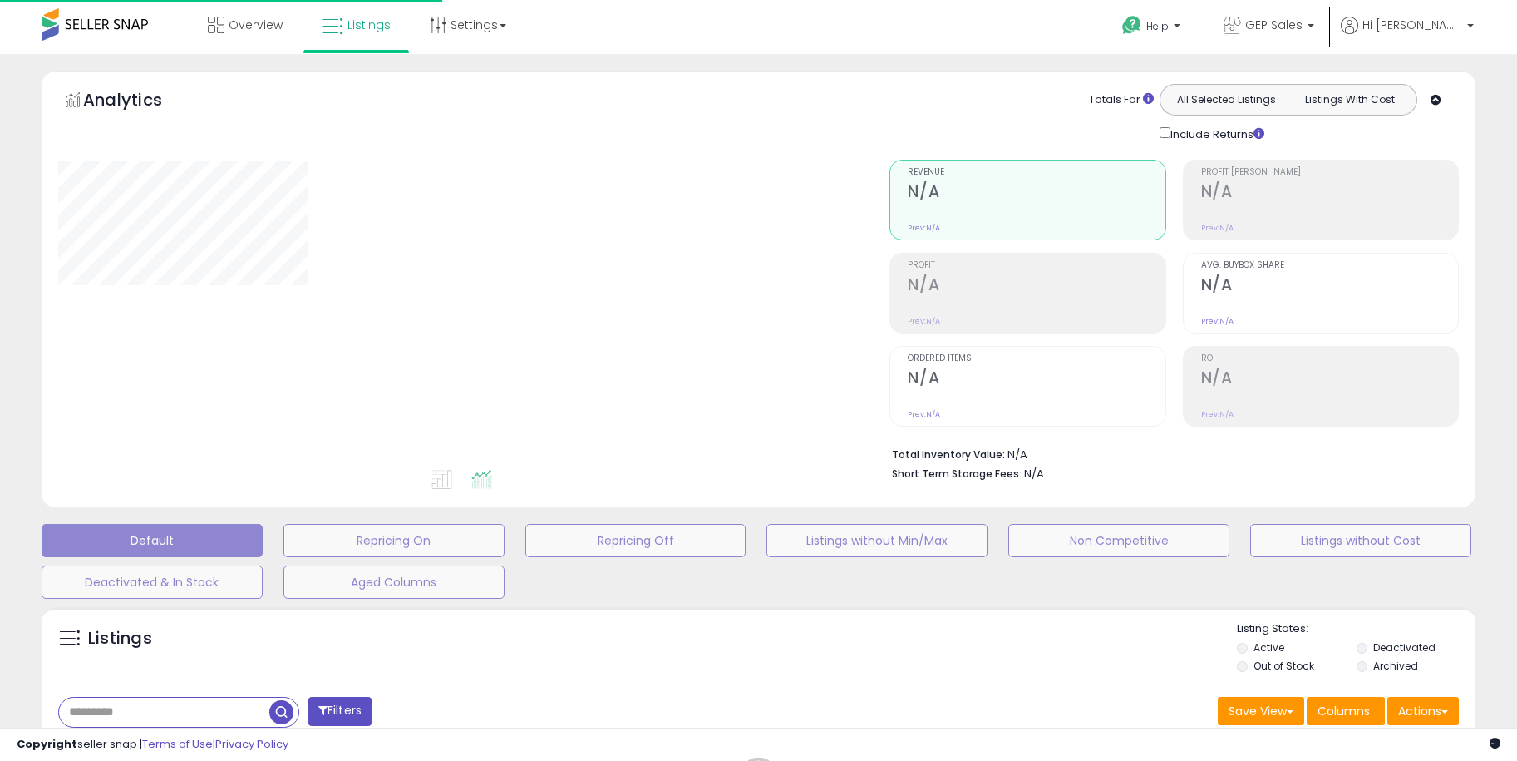 Image resolution: width=1517 pixels, height=761 pixels. Describe the element at coordinates (1215, 133) in the screenshot. I see `div: Include Returns` at that location.